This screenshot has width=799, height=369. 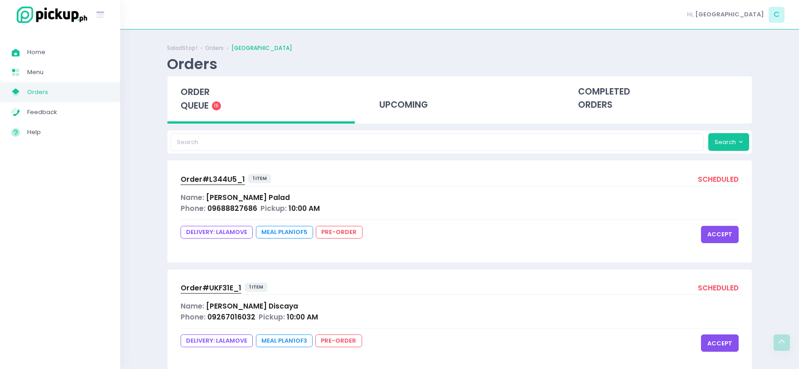 What do you see at coordinates (68, 132) in the screenshot?
I see `span: Help` at bounding box center [68, 132].